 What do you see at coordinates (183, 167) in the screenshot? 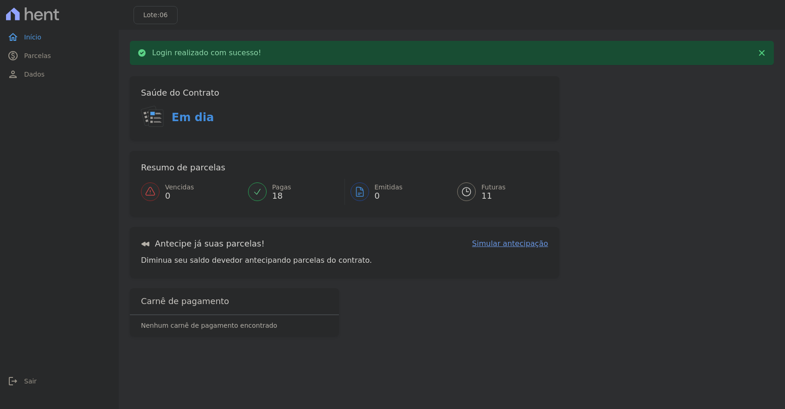
I see `h3: Resumo de parcelas` at bounding box center [183, 167].